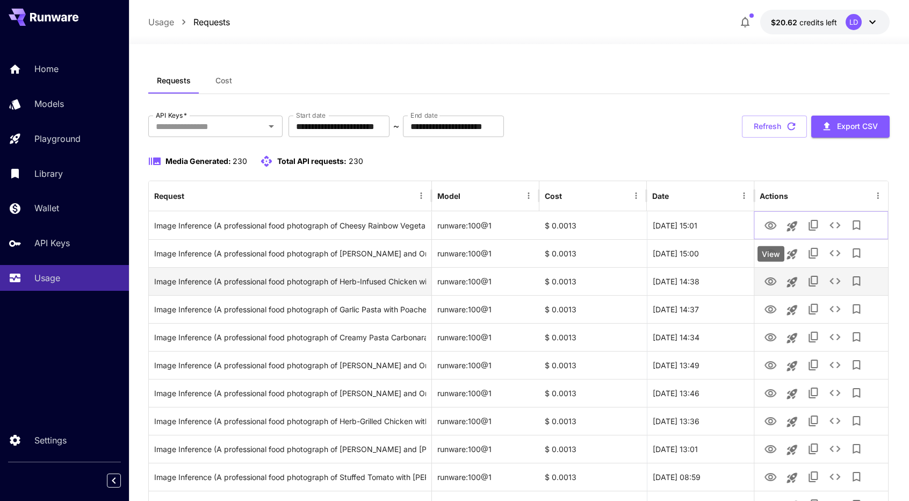 The height and width of the screenshot is (501, 909). Describe the element at coordinates (774, 126) in the screenshot. I see `button: Refresh` at that location.